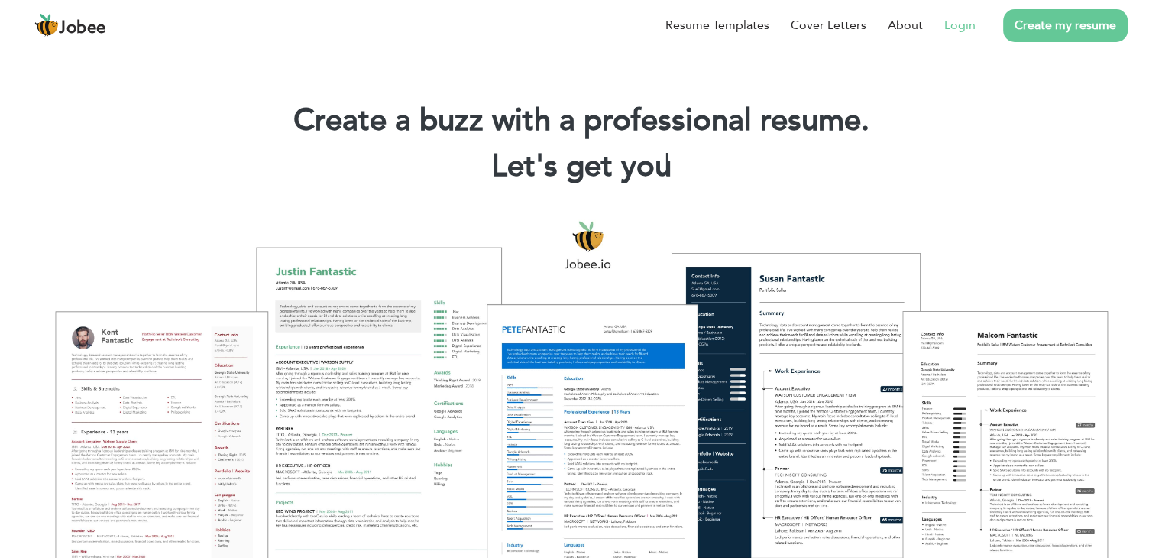 This screenshot has width=1162, height=558. I want to click on a: Resume Templates, so click(718, 25).